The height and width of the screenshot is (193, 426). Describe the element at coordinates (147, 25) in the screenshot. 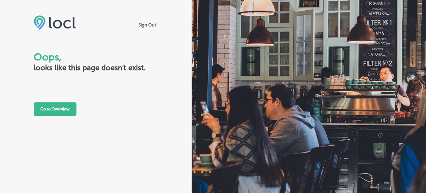

I see `span: Sign Out` at that location.